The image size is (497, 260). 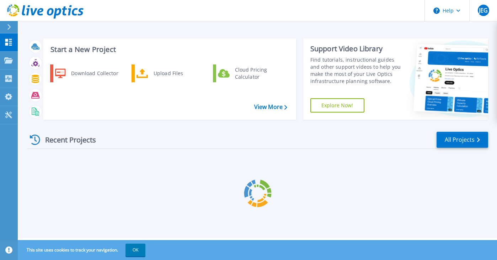 I want to click on a: Cloud Pricing Calculator, so click(x=249, y=73).